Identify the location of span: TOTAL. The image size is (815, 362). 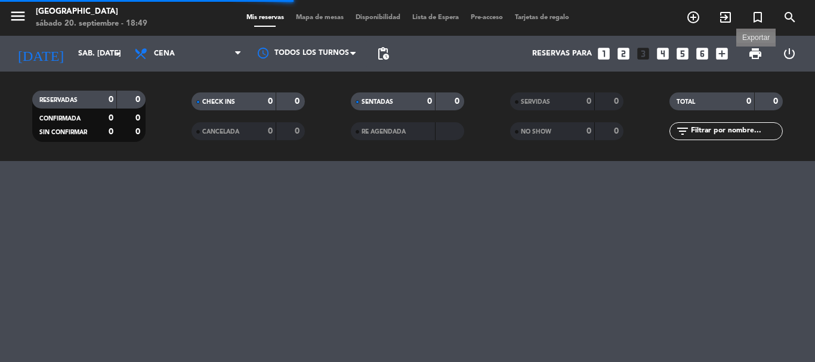
(686, 102).